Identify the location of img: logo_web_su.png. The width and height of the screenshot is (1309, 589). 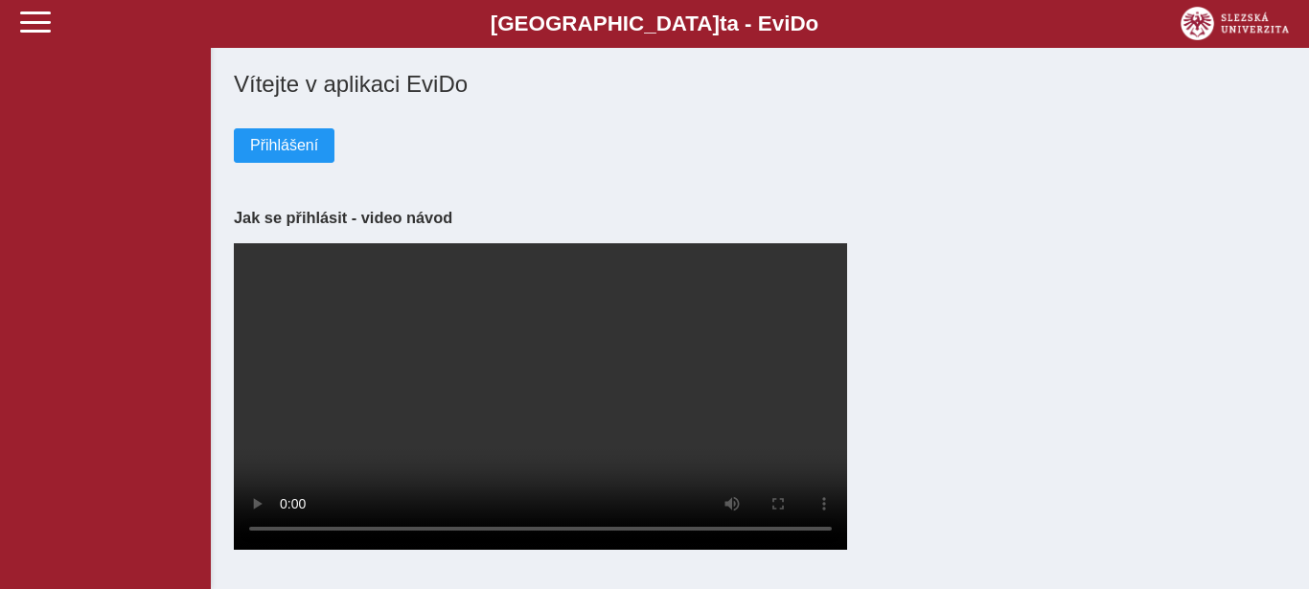
(1234, 23).